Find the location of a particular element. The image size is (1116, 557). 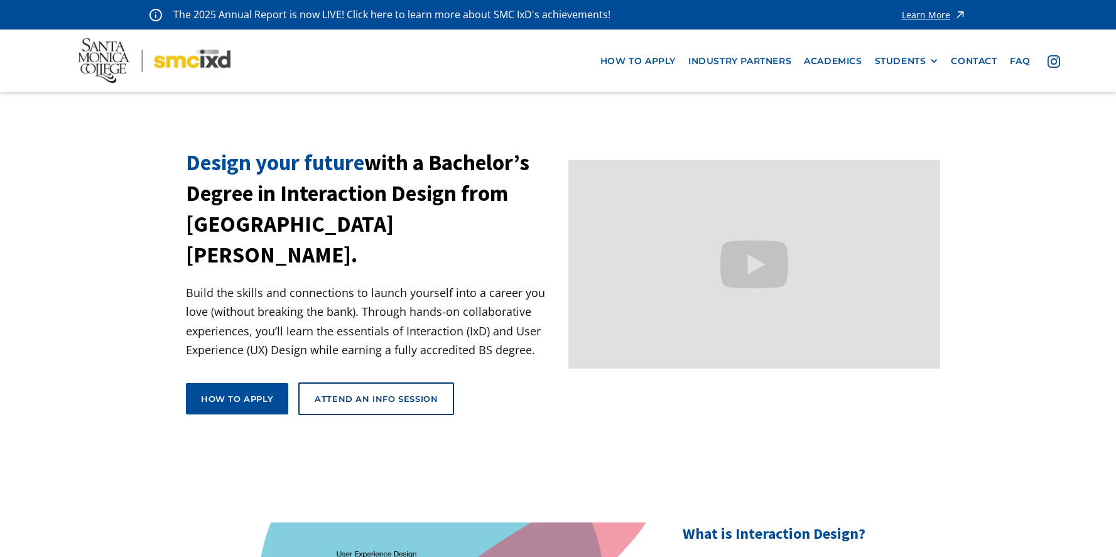

a: How to apply is located at coordinates (237, 399).